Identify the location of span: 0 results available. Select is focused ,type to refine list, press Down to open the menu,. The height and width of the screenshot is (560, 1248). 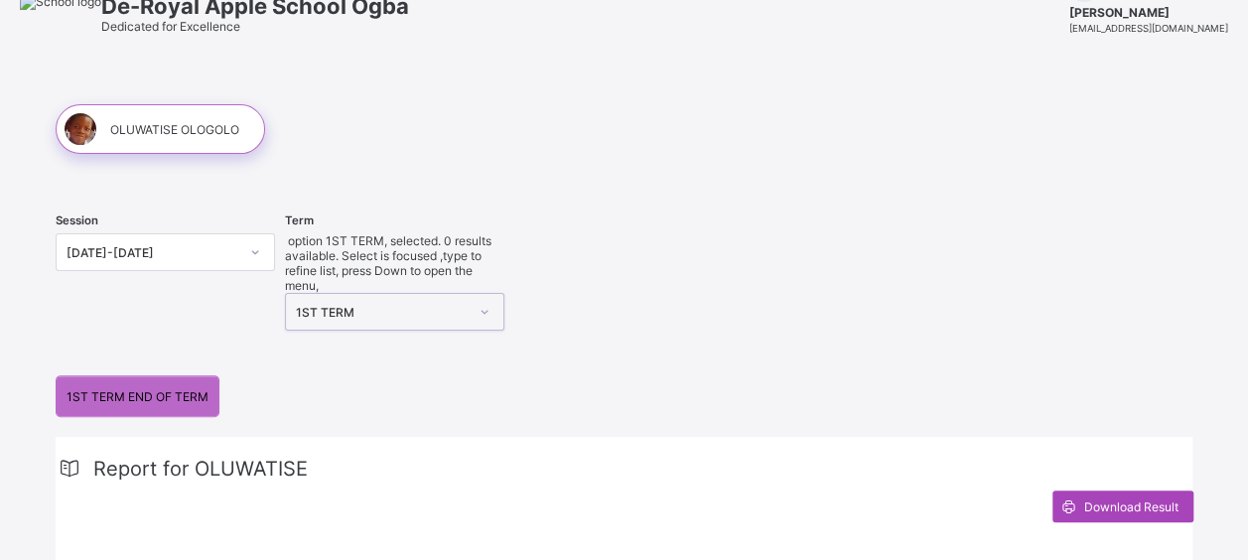
(388, 263).